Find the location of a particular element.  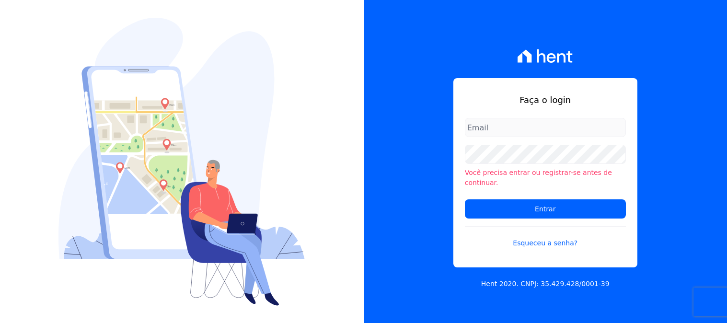

p: Hent 2020. CNPJ: 35.429.428/0001-39 is located at coordinates (546, 284).